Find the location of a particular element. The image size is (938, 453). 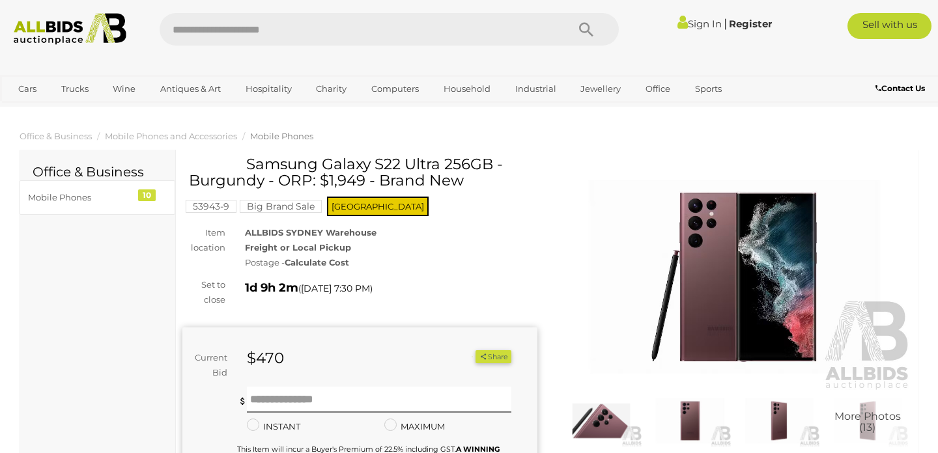

a: Big Brand Sale is located at coordinates (281, 206).